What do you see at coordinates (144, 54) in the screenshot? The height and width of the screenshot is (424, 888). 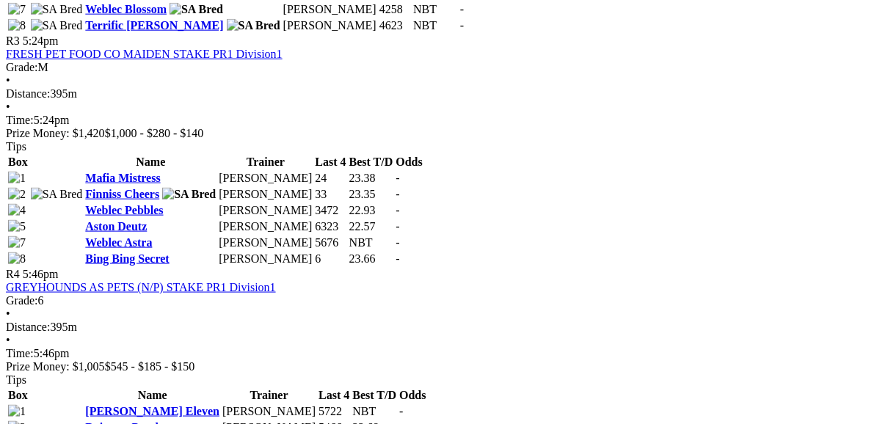 I see `a: FRESH PET FOOD CO MAIDEN STAKE PR1 Division1` at bounding box center [144, 54].